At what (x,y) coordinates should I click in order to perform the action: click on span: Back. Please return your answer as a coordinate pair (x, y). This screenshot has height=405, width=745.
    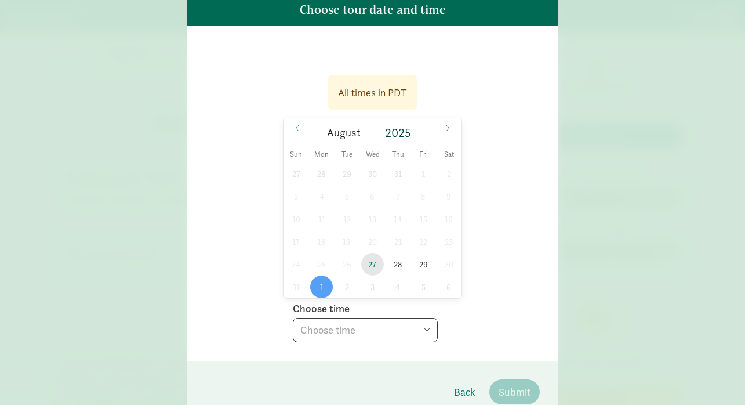
    Looking at the image, I should click on (465, 392).